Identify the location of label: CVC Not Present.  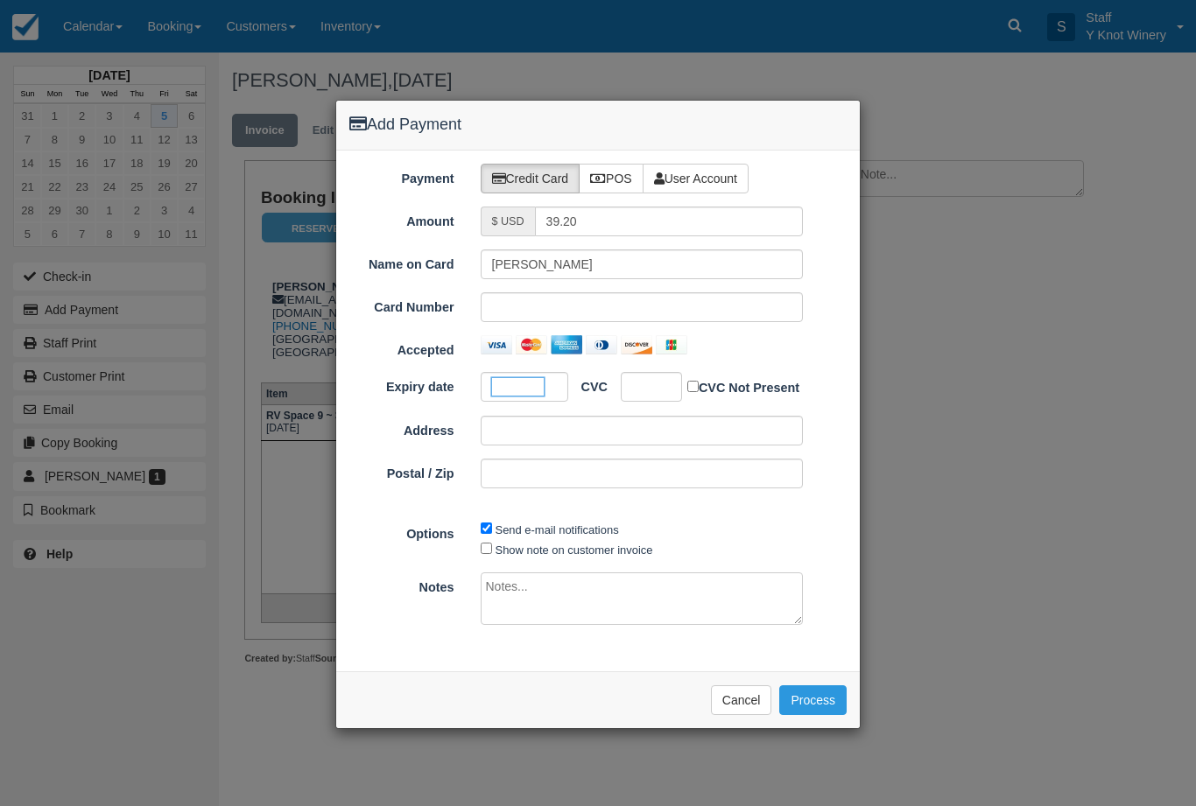
(743, 387).